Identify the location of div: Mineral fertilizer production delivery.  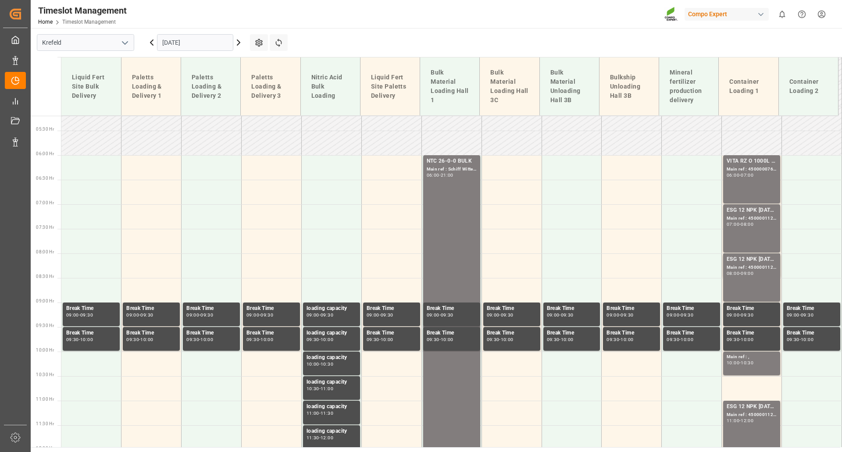
(688, 86).